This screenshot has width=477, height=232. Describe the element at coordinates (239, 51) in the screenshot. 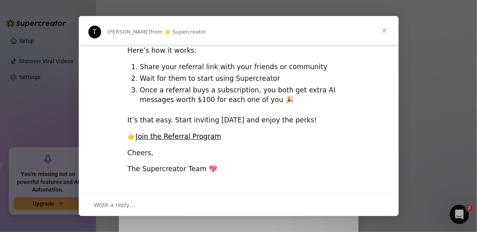

I see `div: Here’s how it works:` at that location.